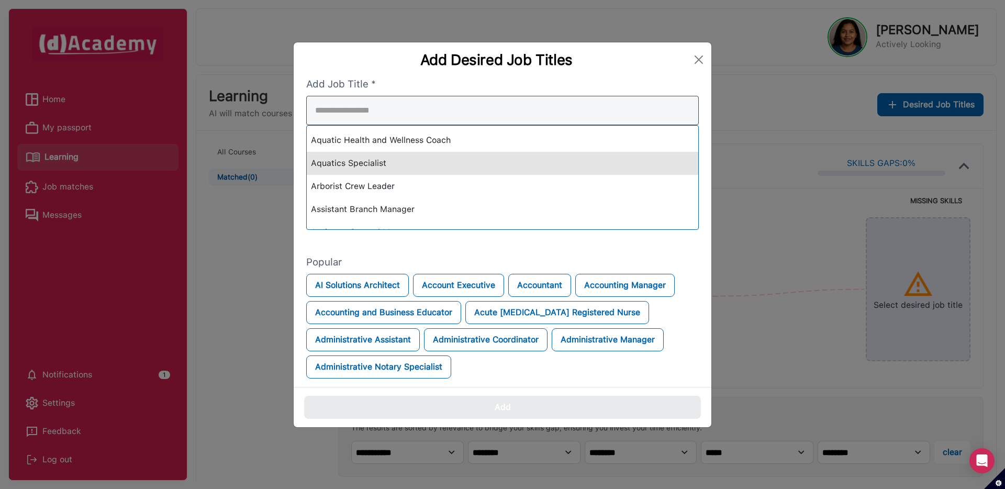  I want to click on button: Accountant, so click(540, 285).